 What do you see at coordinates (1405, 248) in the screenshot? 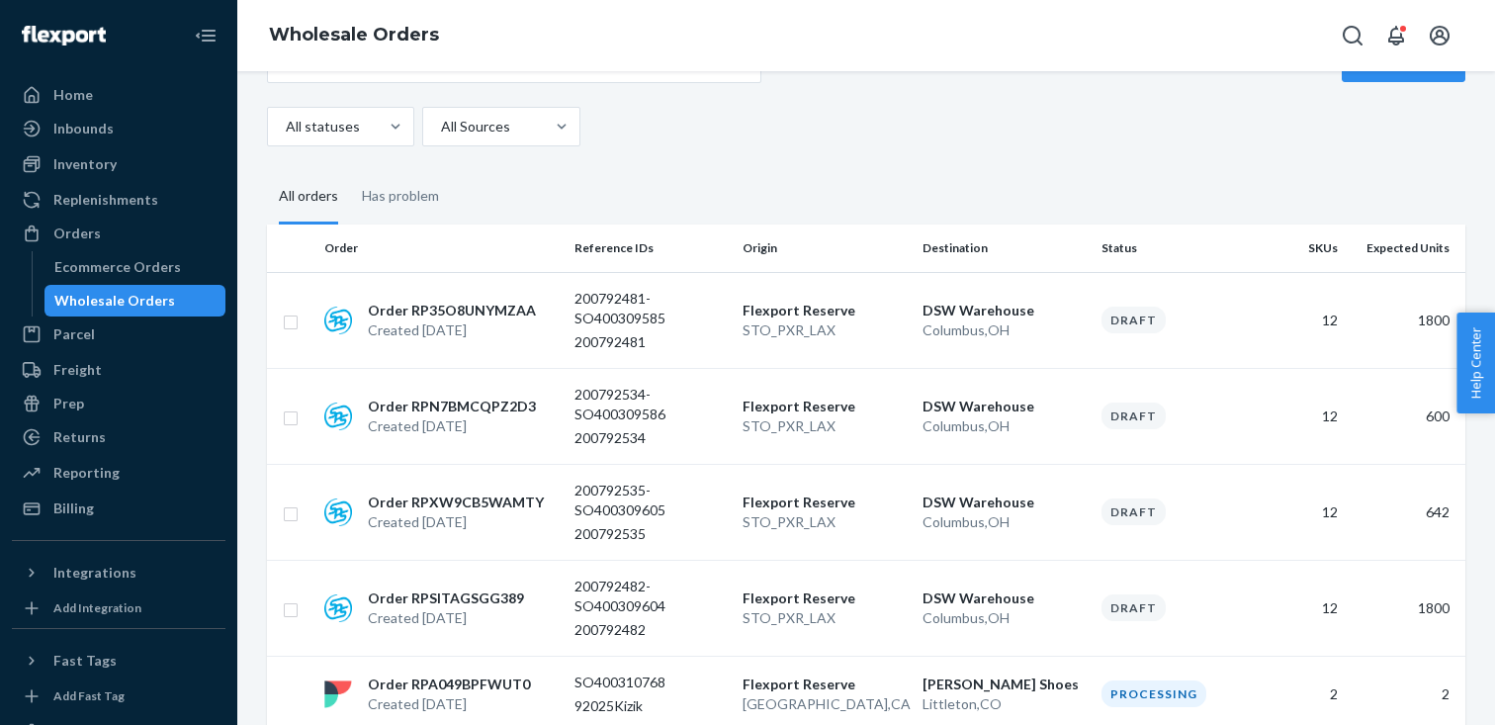
I see `th: Expected Units` at bounding box center [1405, 248].